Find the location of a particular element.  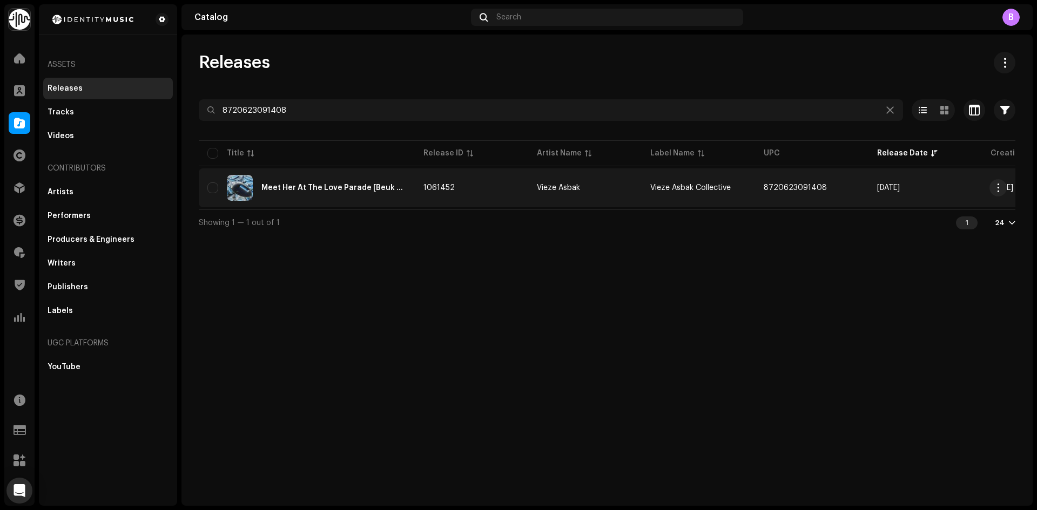

re-m-nav-item: Artists is located at coordinates (108, 192).